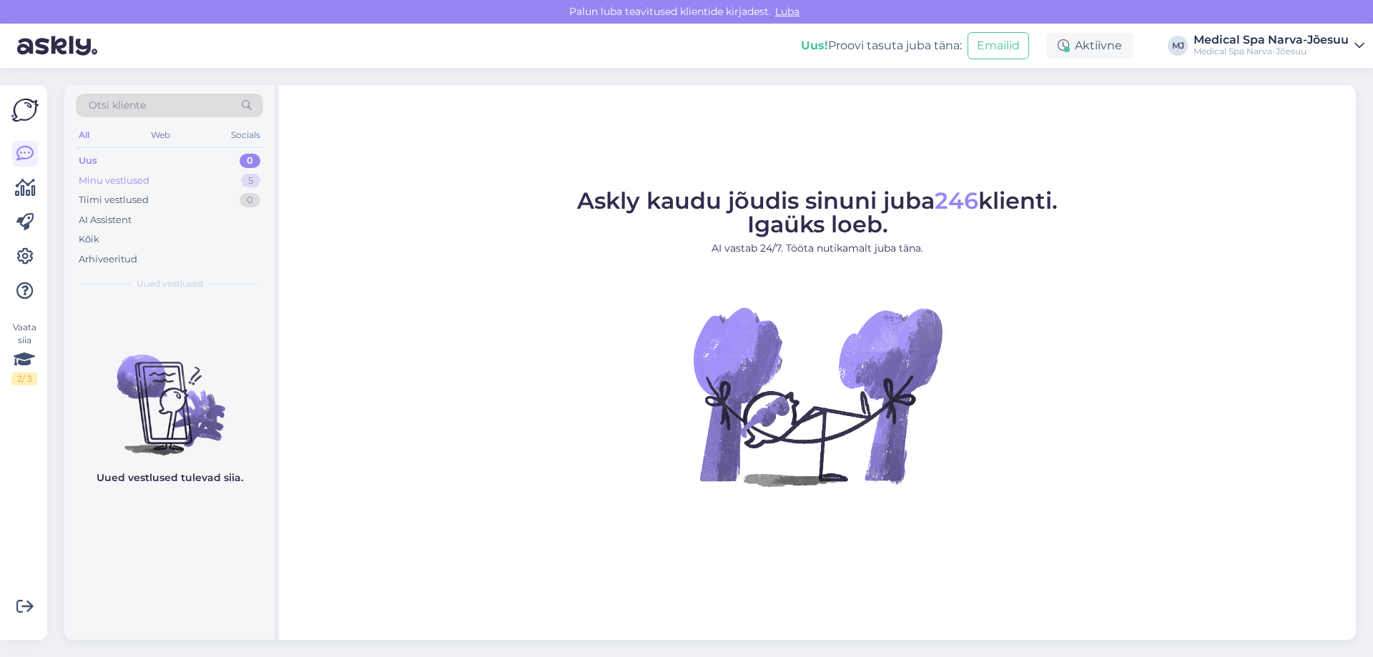 This screenshot has width=1373, height=657. Describe the element at coordinates (24, 353) in the screenshot. I see `div: Vaata siia` at that location.